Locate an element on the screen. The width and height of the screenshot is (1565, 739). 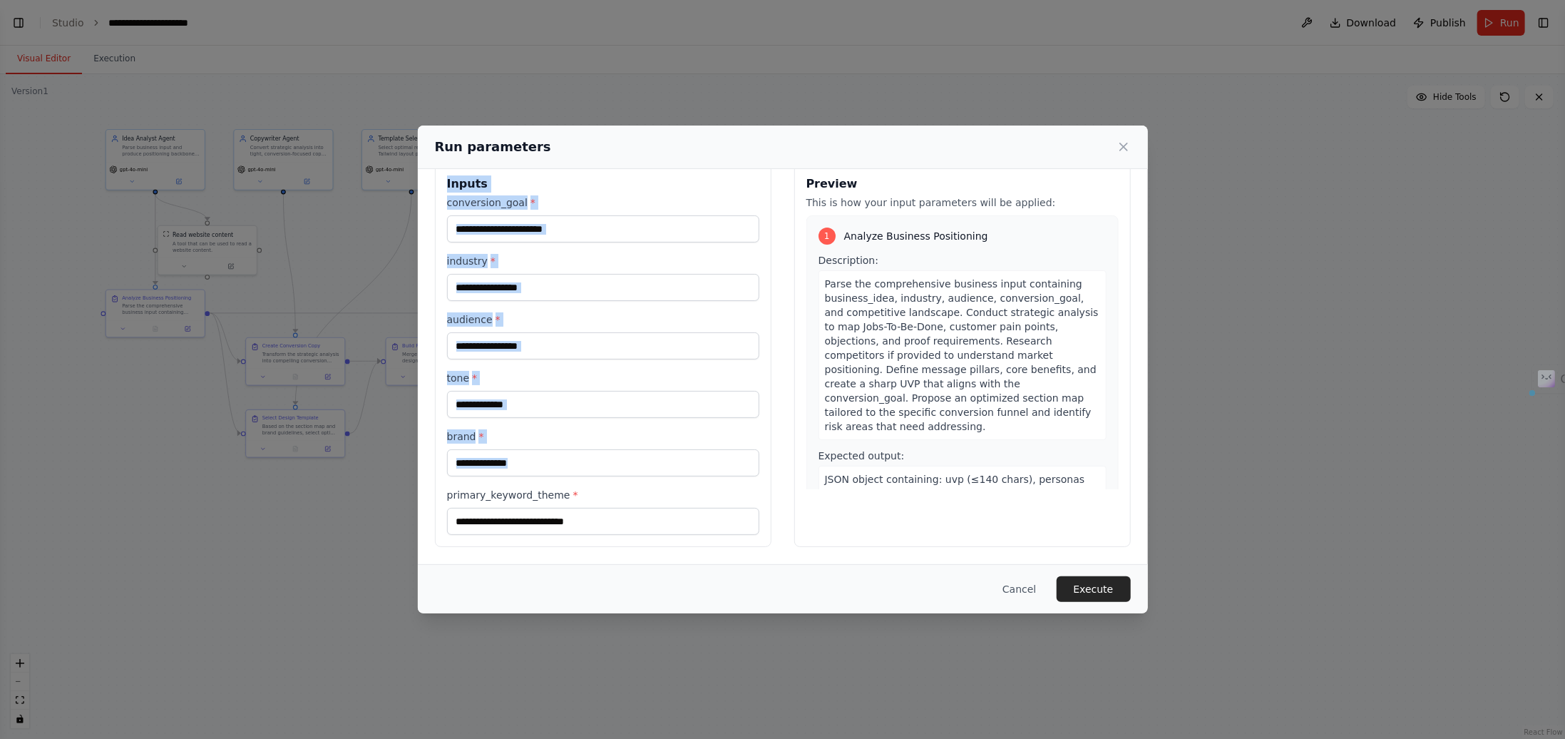
label: primary_keyword_theme is located at coordinates (603, 495).